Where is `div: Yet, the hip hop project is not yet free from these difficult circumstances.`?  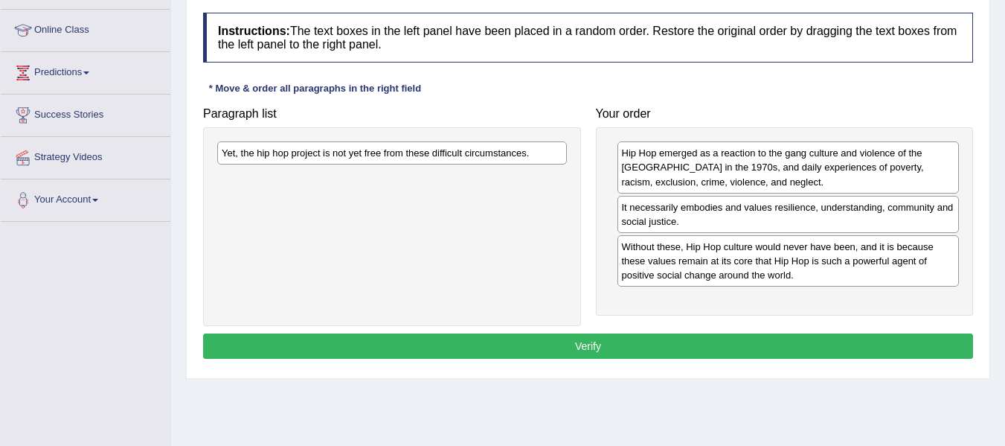
div: Yet, the hip hop project is not yet free from these difficult circumstances. is located at coordinates (392, 153).